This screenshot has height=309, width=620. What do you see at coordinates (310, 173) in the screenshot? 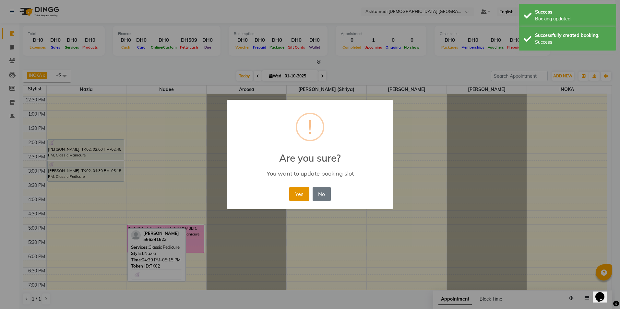
I see `div: You want to update booking slot` at bounding box center [310, 173].